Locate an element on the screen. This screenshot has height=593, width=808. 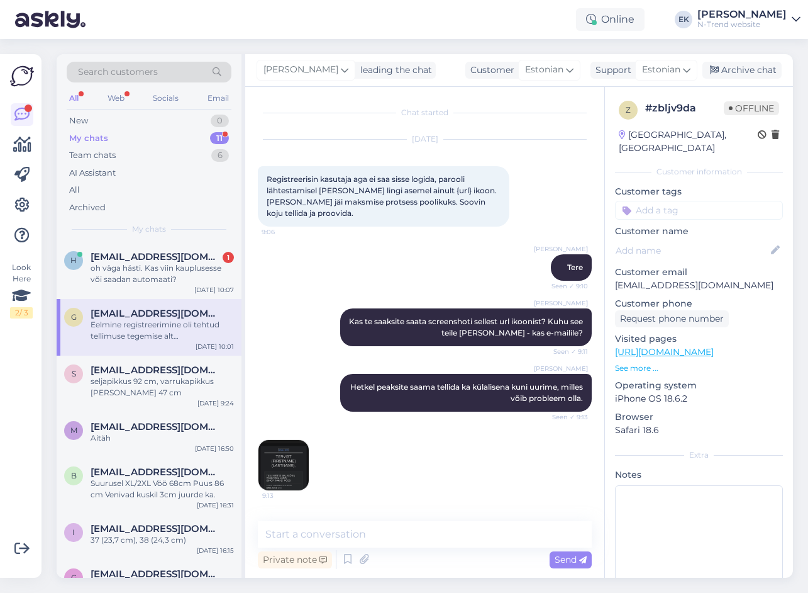
div: Team chats is located at coordinates (92, 155).